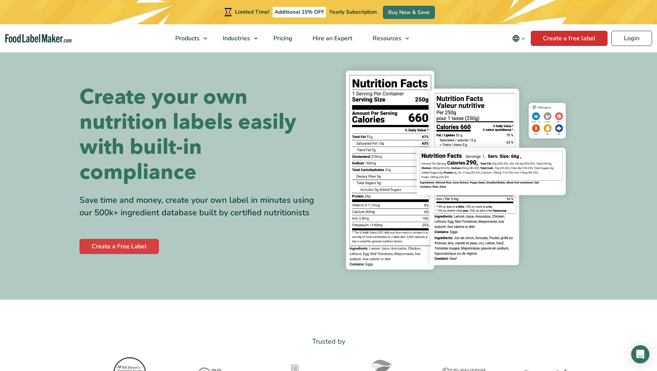  What do you see at coordinates (188, 38) in the screenshot?
I see `a: Products` at bounding box center [188, 38].